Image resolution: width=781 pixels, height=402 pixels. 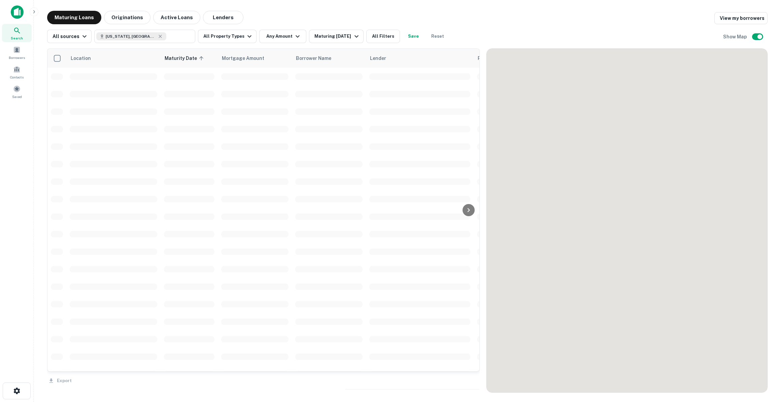 I want to click on th: Borrower Name, so click(x=329, y=58).